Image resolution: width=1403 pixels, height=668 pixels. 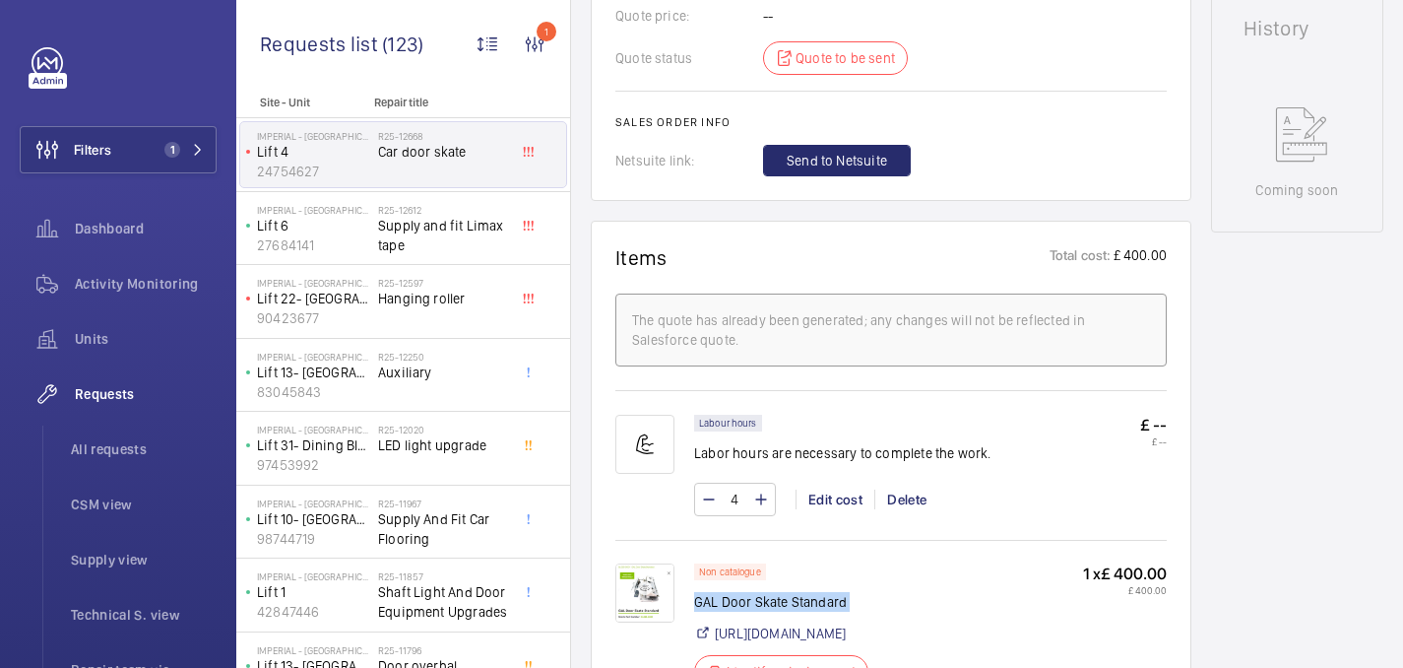 I want to click on p: Site - Unit, so click(x=301, y=102).